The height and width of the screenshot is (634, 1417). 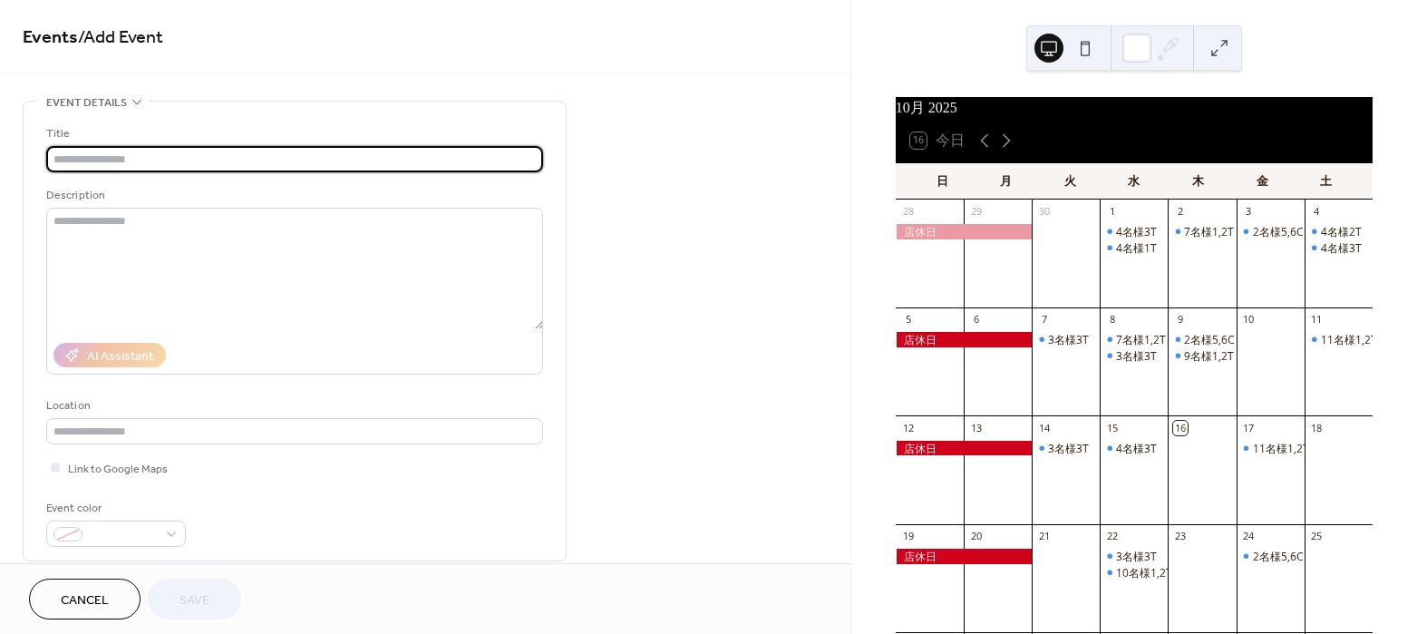 What do you see at coordinates (1326, 181) in the screenshot?
I see `div: 土` at bounding box center [1326, 181].